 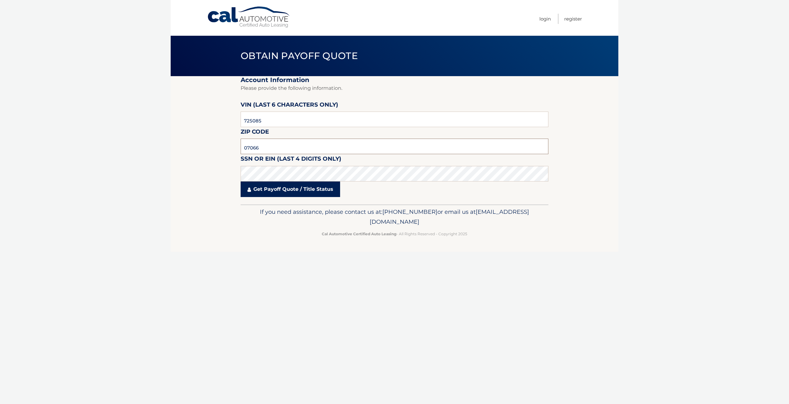 What do you see at coordinates (359, 234) in the screenshot?
I see `strong: Cal Automotive Certified Auto Leasing` at bounding box center [359, 234].